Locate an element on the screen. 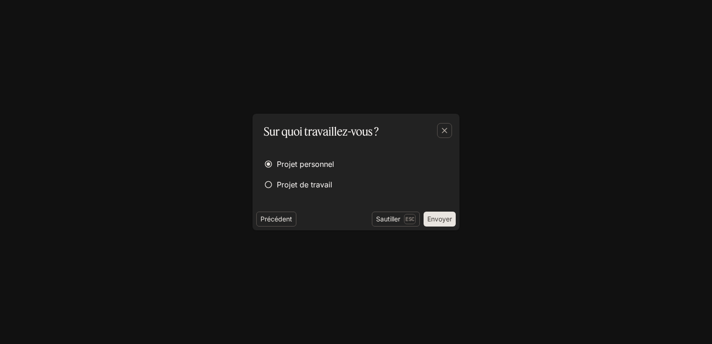 The image size is (712, 344). span: Projet personnel is located at coordinates (305, 164).